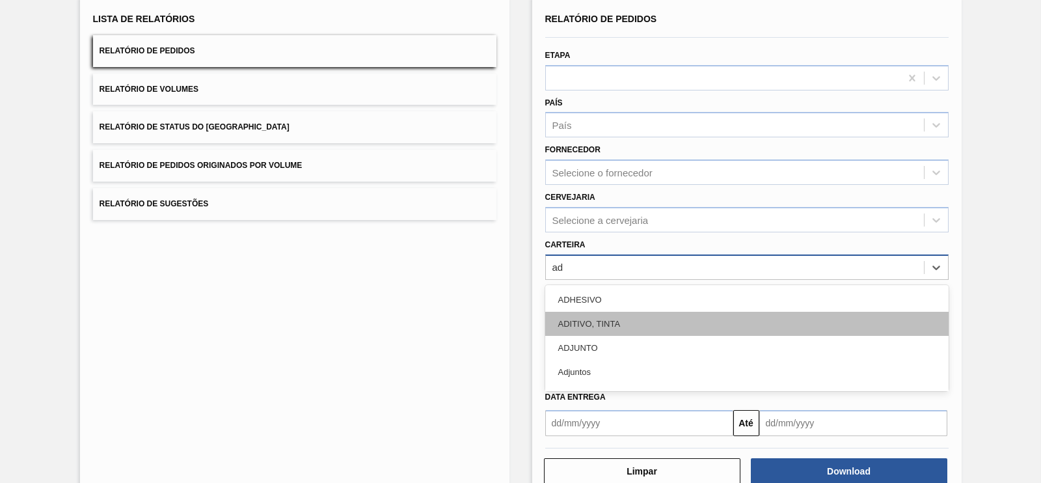 Image resolution: width=1041 pixels, height=483 pixels. I want to click on span: Relatório de Volumes, so click(149, 89).